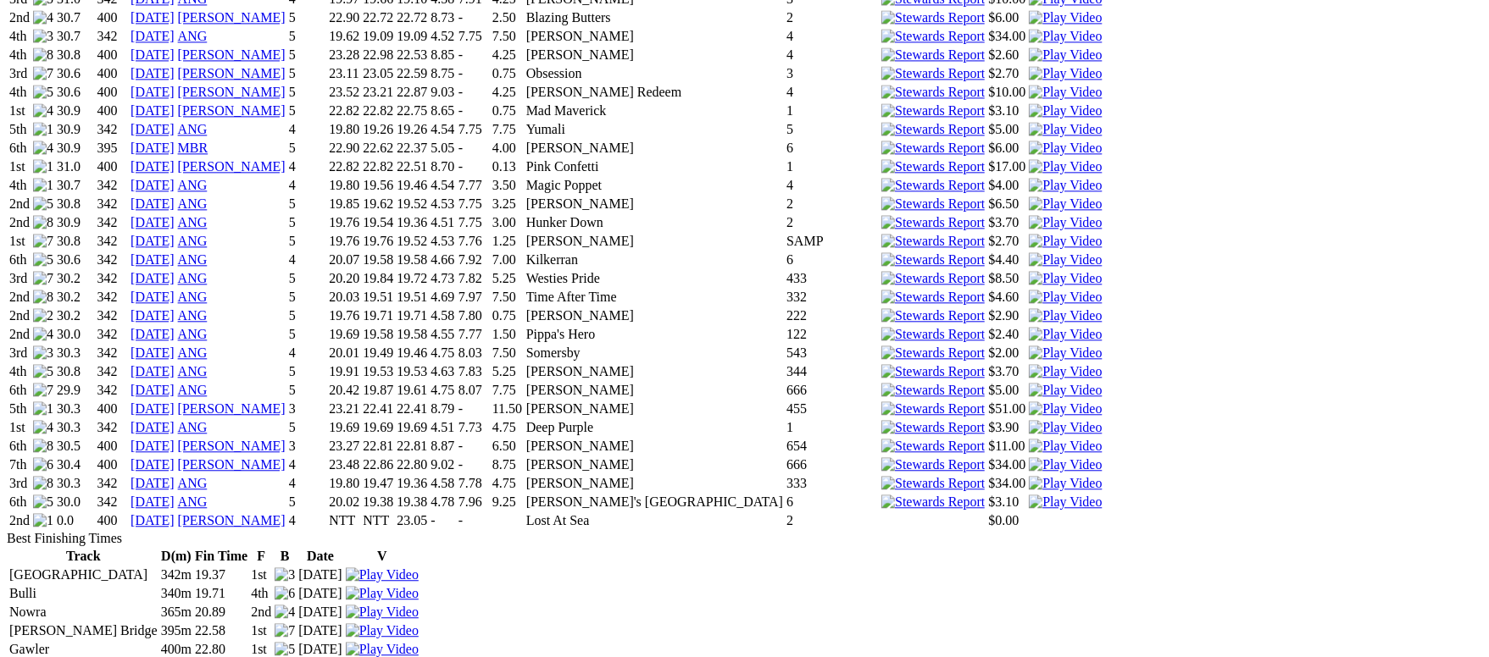  What do you see at coordinates (507, 74) in the screenshot?
I see `td: 0.75` at bounding box center [507, 74].